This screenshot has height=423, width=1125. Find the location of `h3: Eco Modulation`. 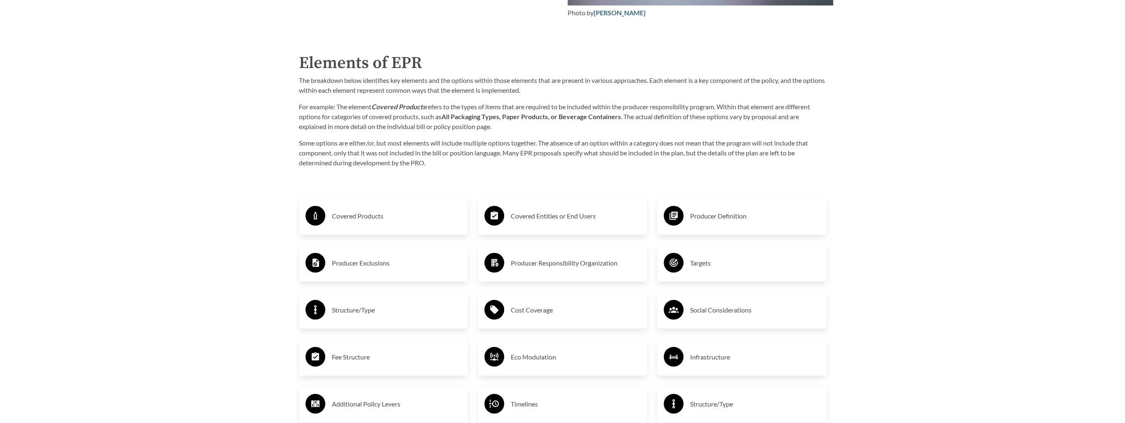

h3: Eco Modulation is located at coordinates (575, 357).